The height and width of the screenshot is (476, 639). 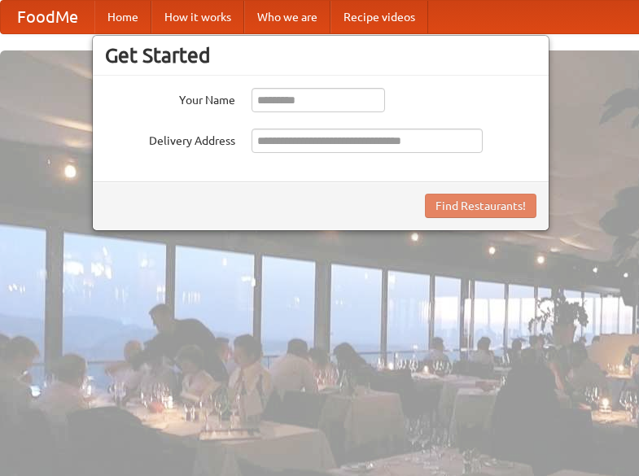 I want to click on a: Recipe videos, so click(x=379, y=17).